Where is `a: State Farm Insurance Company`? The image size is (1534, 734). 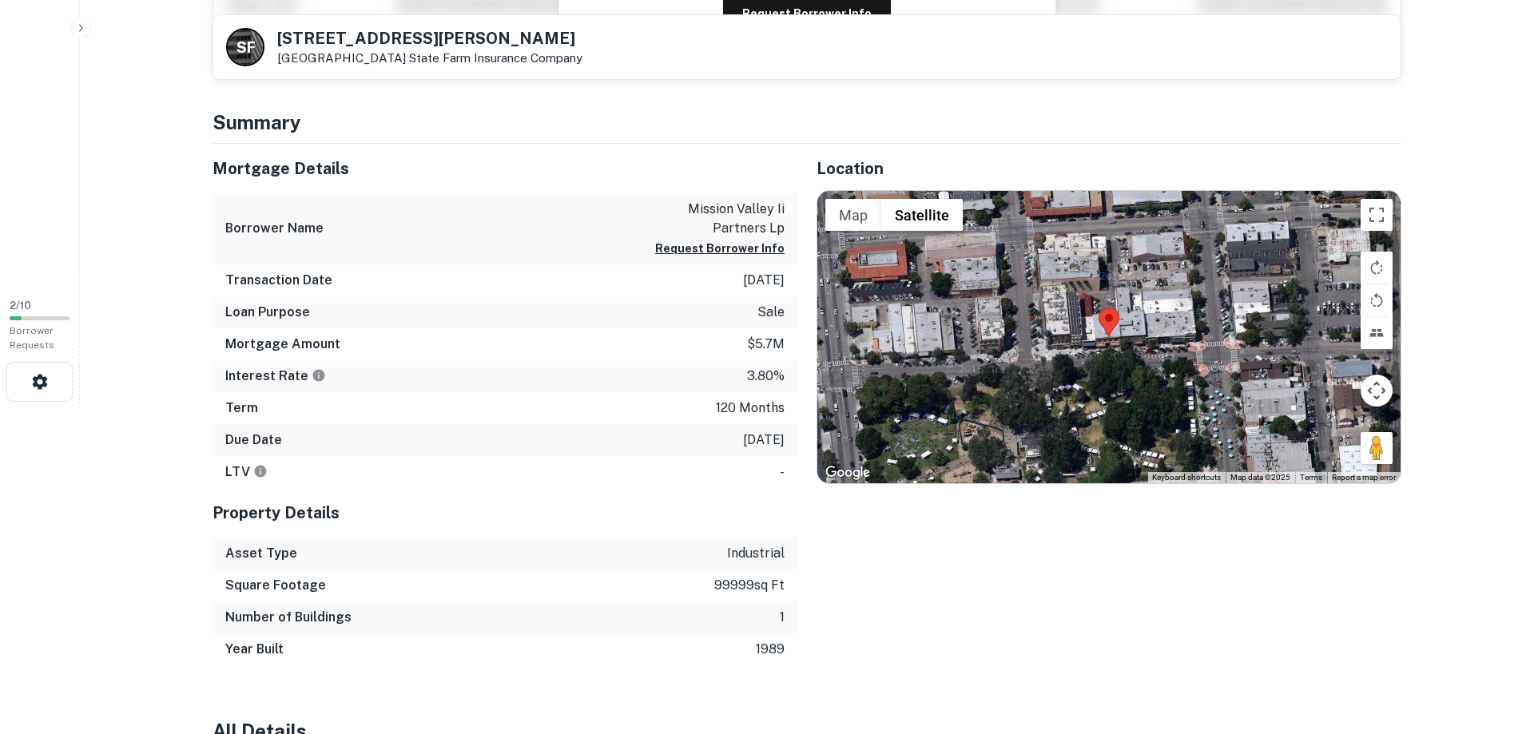
a: State Farm Insurance Company is located at coordinates (495, 58).